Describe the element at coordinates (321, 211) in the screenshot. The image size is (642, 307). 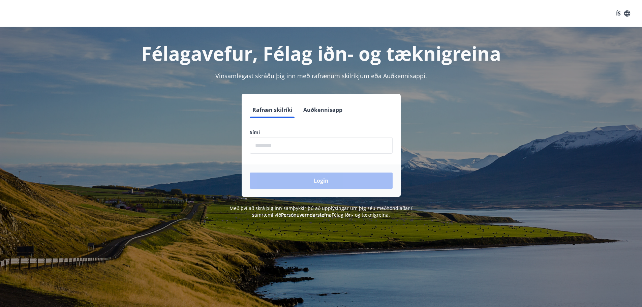
I see `span: Með því að skrá þig inn samþykkir þú að upplýsingar um þig séu meðhöndlaðar í samræmi við Félag i...` at that location.